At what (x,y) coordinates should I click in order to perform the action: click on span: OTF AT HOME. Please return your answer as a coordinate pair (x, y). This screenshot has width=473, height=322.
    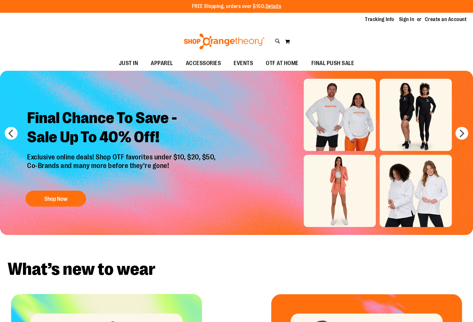
    Looking at the image, I should click on (282, 63).